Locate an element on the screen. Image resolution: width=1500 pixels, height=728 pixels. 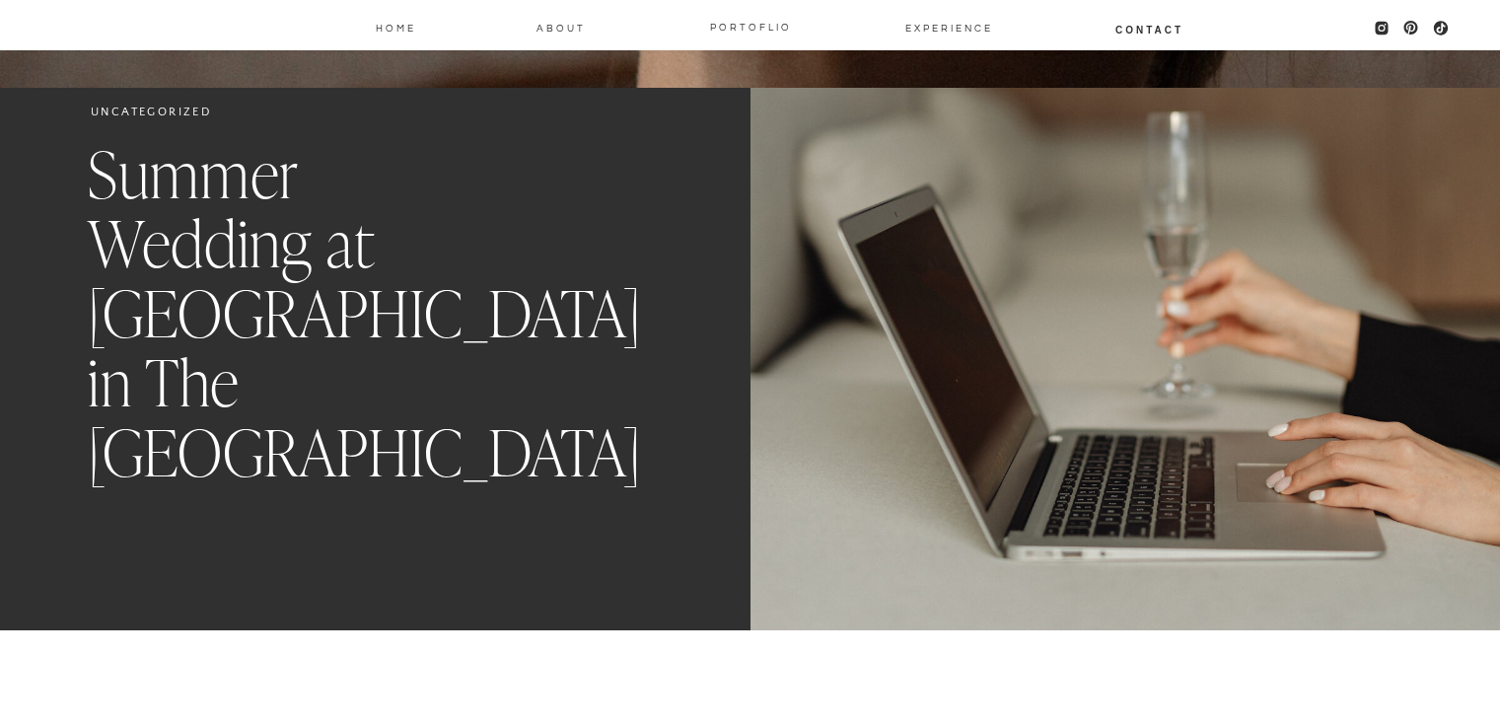
a: Uncategorized is located at coordinates (151, 111).